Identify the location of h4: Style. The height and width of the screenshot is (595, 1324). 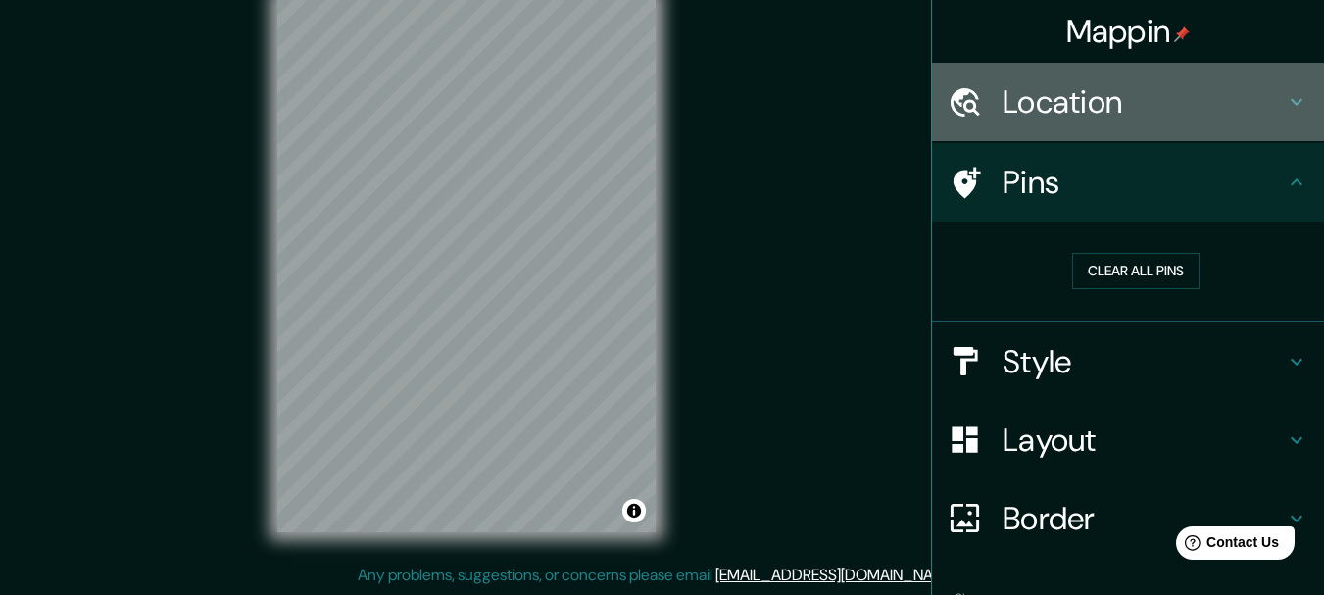
(1144, 362).